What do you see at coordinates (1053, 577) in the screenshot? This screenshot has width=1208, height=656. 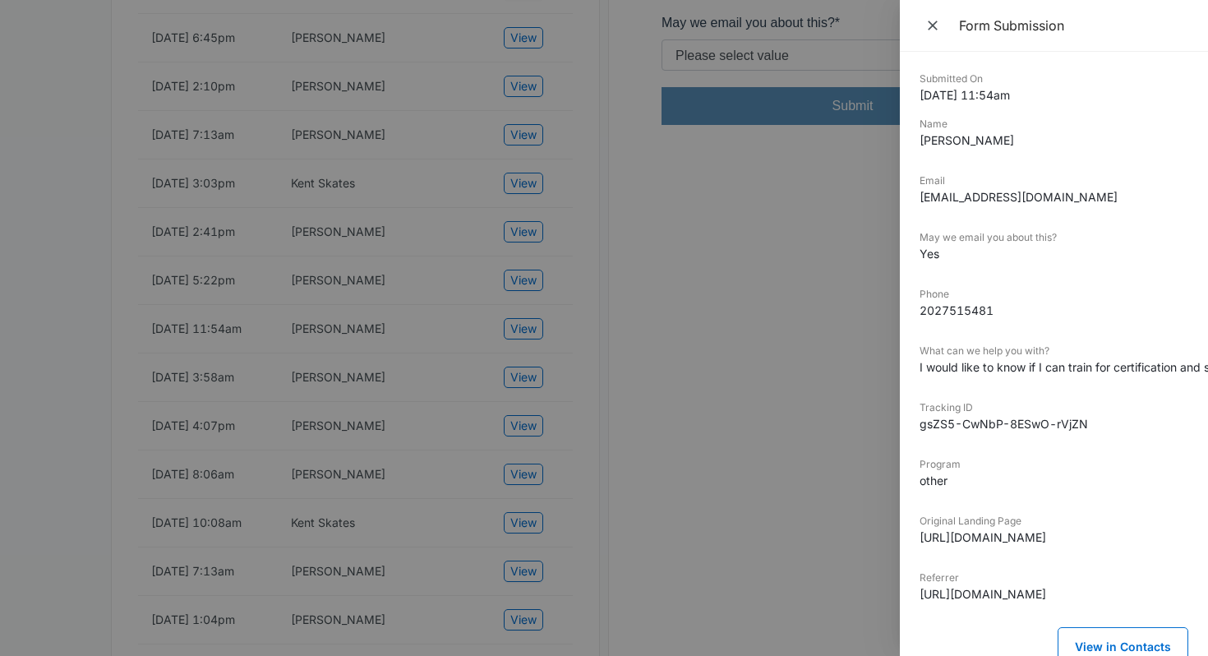 I see `dt: Referrer` at bounding box center [1053, 577].